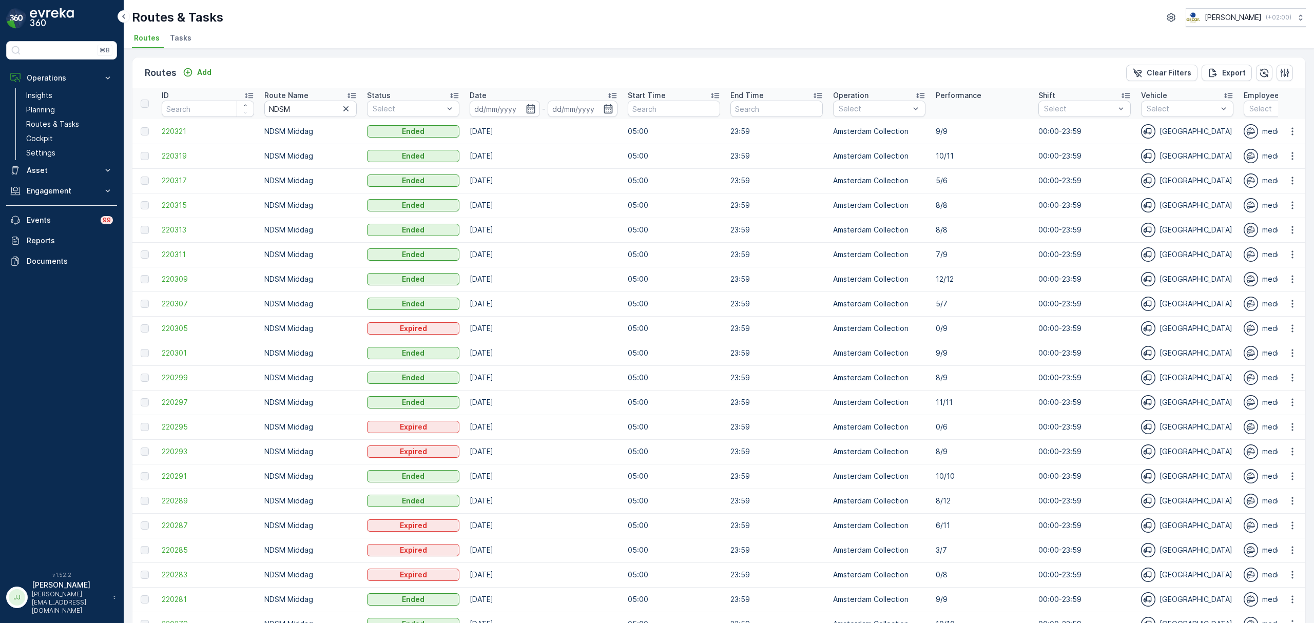  What do you see at coordinates (62, 170) in the screenshot?
I see `button: Asset` at bounding box center [62, 170].